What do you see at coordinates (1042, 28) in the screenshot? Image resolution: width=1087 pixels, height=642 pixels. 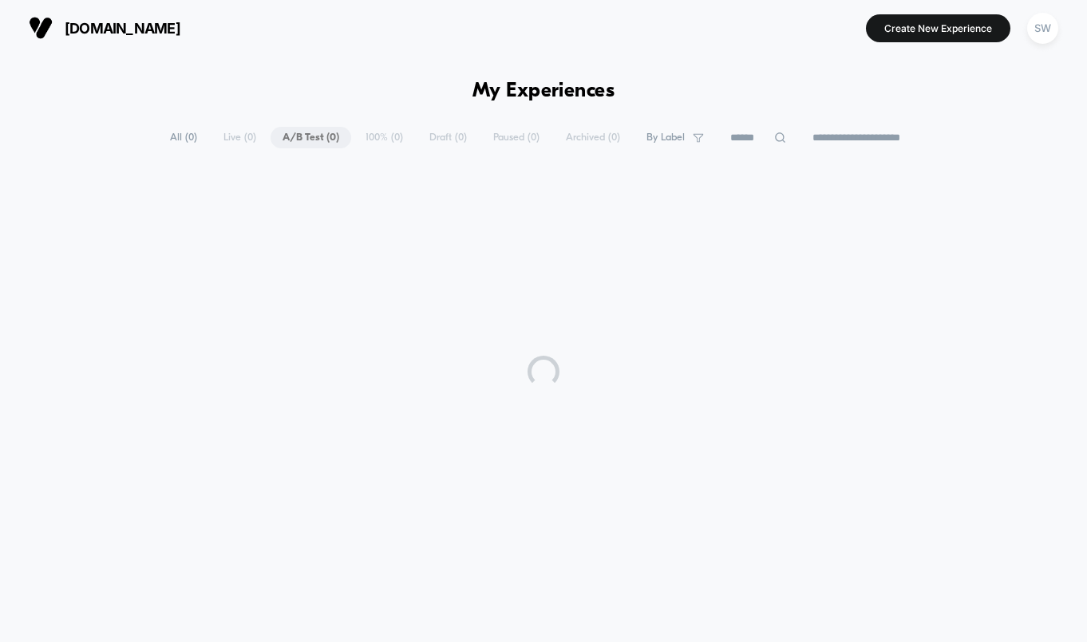 I see `div: SW` at bounding box center [1042, 28].